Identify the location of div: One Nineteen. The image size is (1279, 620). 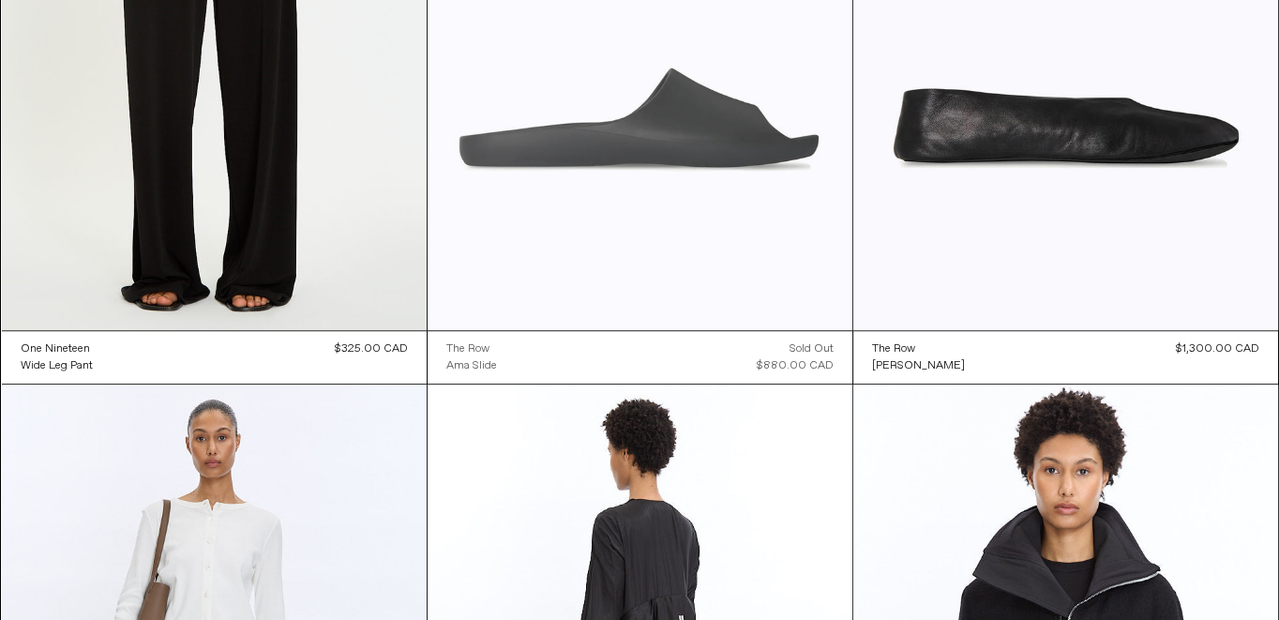
(55, 349).